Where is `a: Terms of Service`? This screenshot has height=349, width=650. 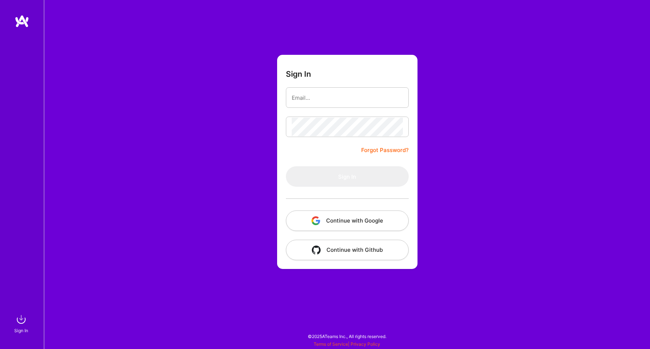
a: Terms of Service is located at coordinates (331, 344).